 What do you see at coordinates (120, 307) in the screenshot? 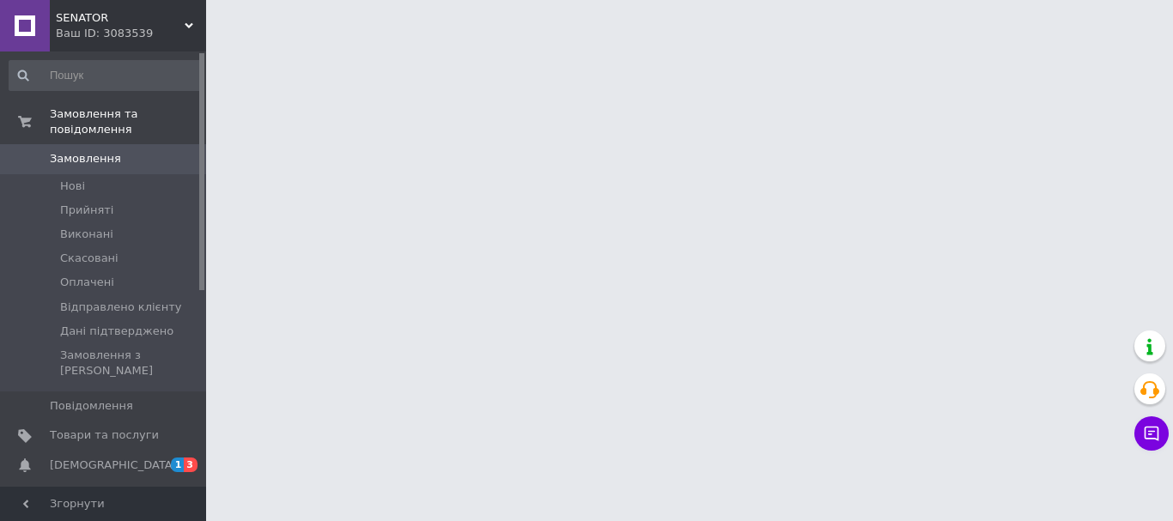
I see `span: Відправлено клієнту` at bounding box center [120, 307].